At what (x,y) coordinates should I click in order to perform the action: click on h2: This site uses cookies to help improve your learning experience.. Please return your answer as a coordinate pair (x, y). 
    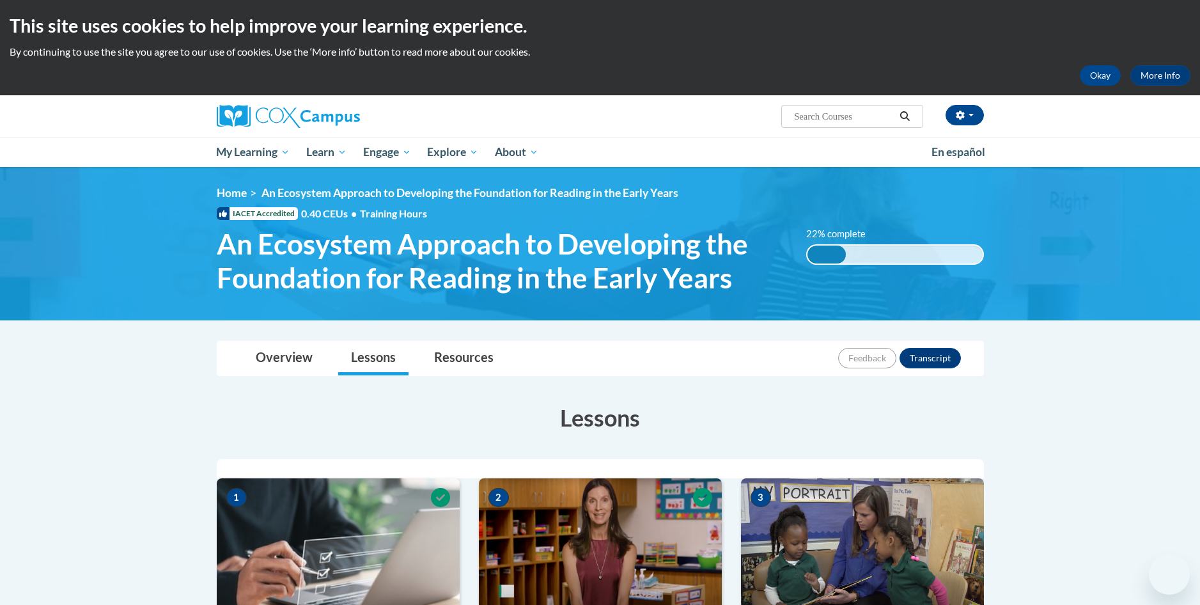
    Looking at the image, I should click on (600, 26).